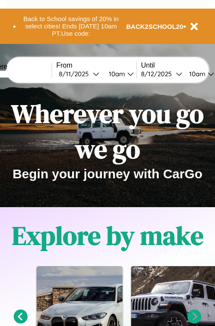 The width and height of the screenshot is (215, 326). I want to click on h1: Explore by make, so click(108, 235).